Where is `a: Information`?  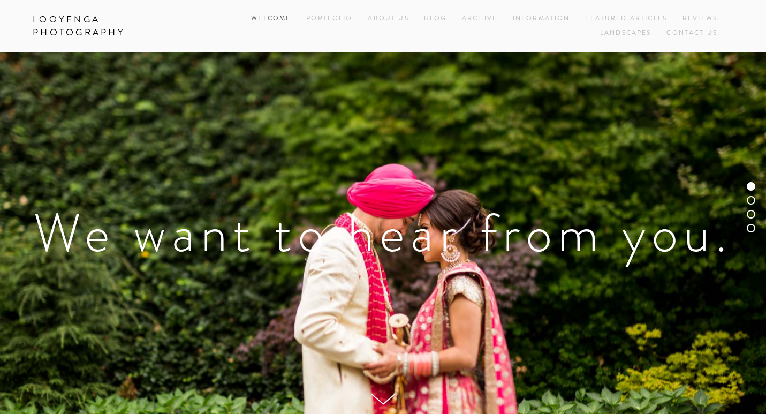
a: Information is located at coordinates (541, 18).